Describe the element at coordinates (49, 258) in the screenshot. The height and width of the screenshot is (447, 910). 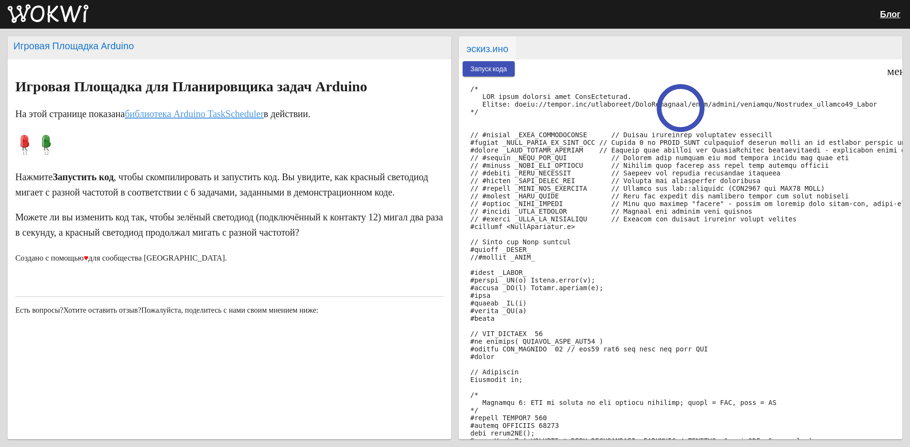
I see `ya-tr-span: Создано с помощью` at that location.